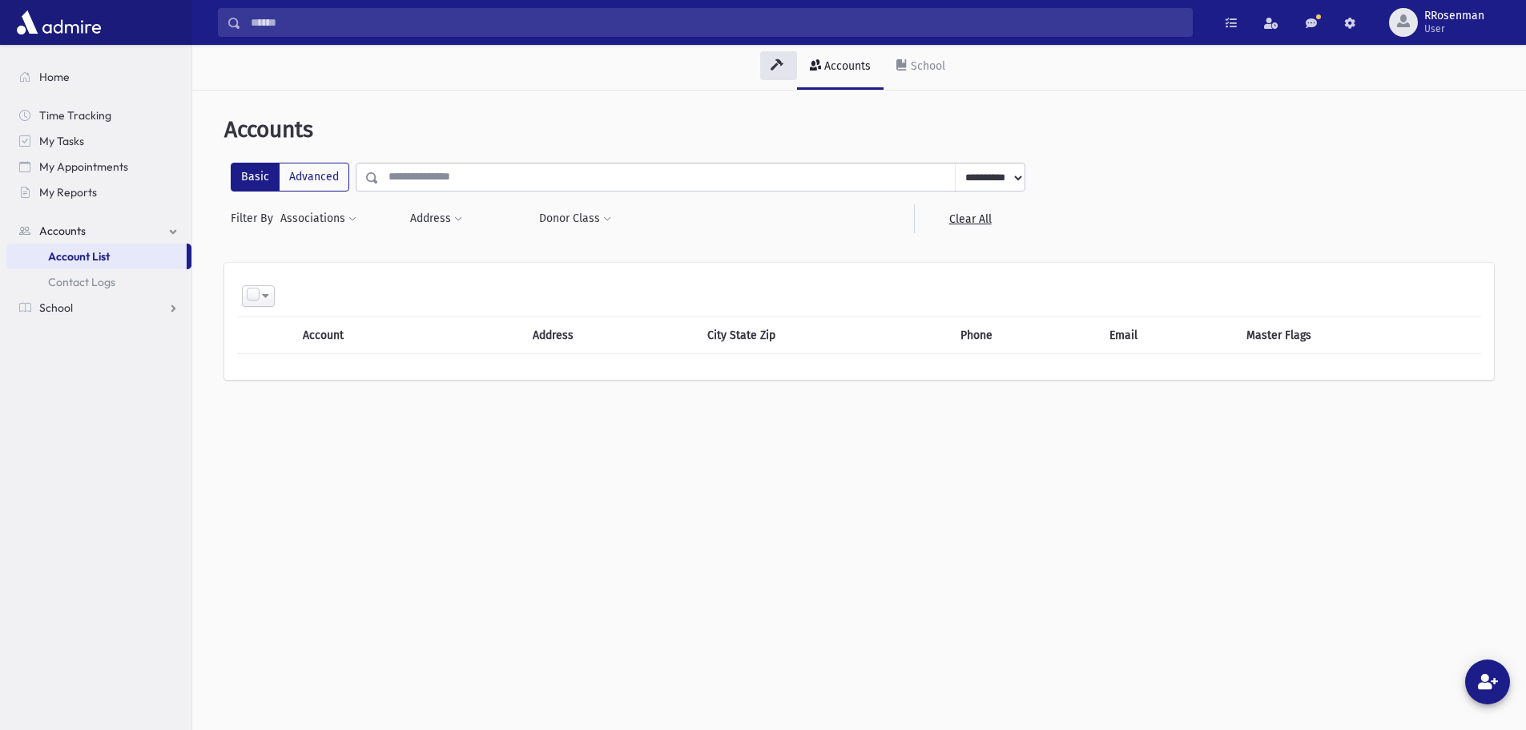 The image size is (1526, 730). I want to click on button: Donor Class, so click(575, 219).